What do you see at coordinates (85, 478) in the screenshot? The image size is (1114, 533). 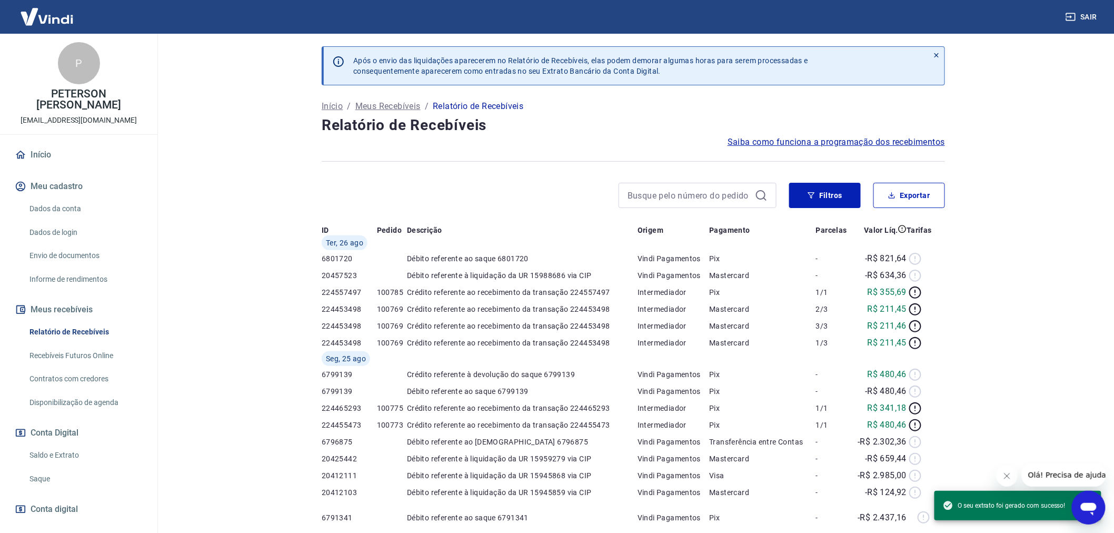 I see `a: Saque` at bounding box center [85, 478].